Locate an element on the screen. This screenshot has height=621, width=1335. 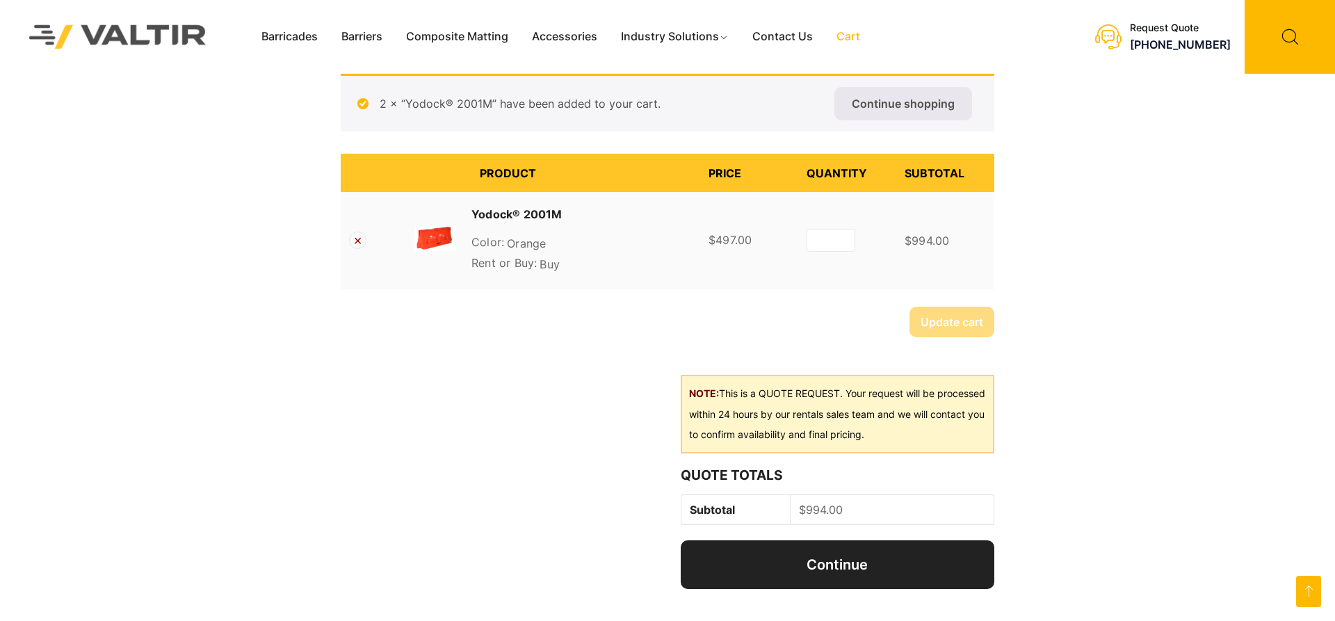
div: 2 × “Yodock® 2001M” have been added to your cart. is located at coordinates (668, 102).